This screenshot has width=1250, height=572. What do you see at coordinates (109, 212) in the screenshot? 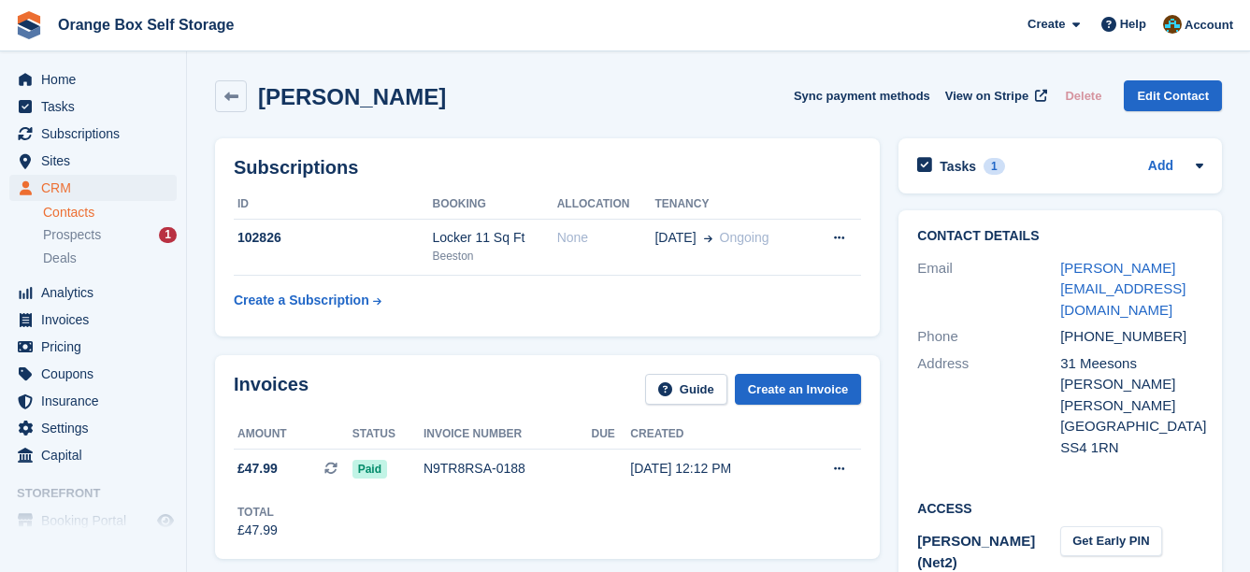
I see `a: Contacts` at bounding box center [109, 212].